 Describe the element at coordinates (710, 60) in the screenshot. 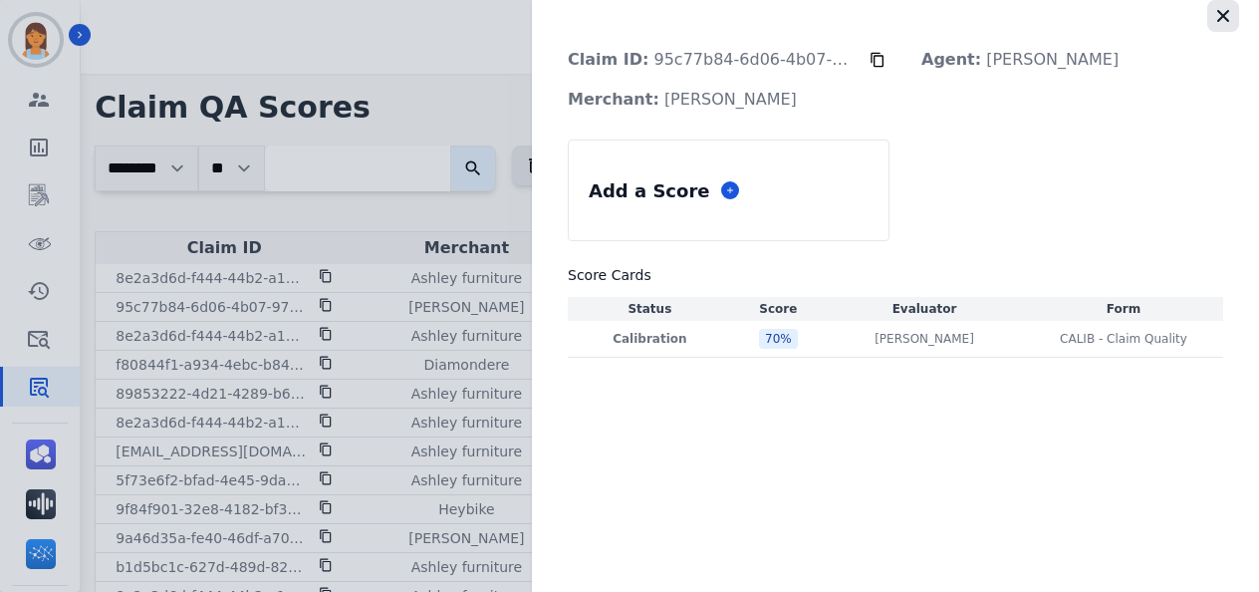

I see `p: 95c77b84-6d06-4b07-9700-5ac3b7cb0c30` at that location.